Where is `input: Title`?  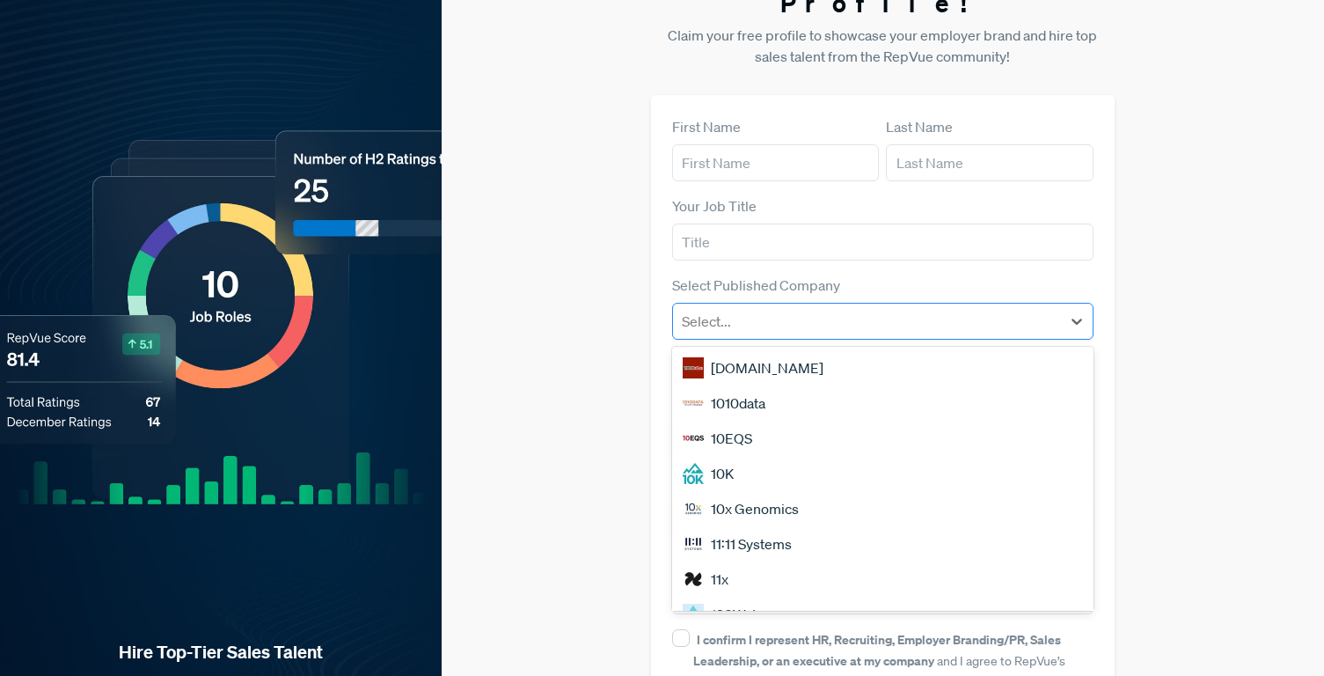 input: Title is located at coordinates (883, 242).